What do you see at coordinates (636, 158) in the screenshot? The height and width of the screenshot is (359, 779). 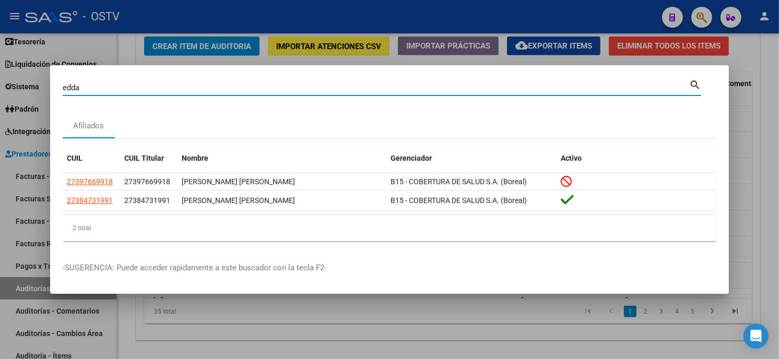 I see `datatable-header-cell: Activo` at bounding box center [636, 158].